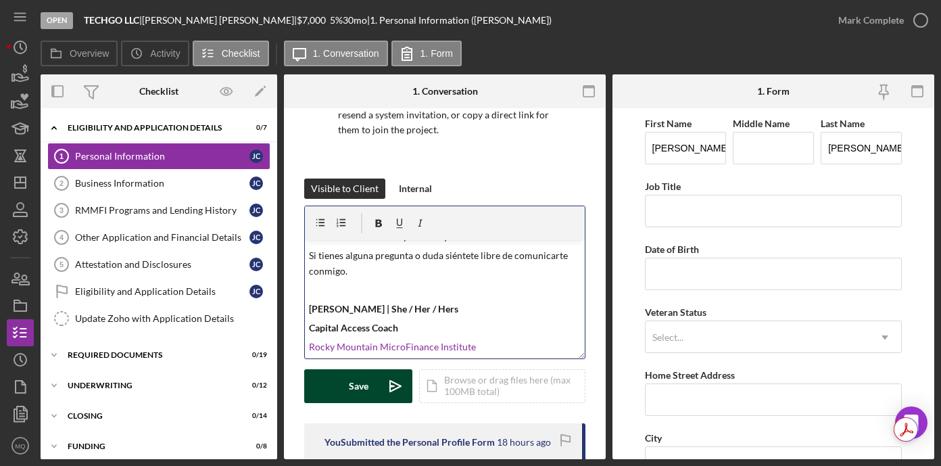 Image resolution: width=941 pixels, height=466 pixels. Describe the element at coordinates (159, 91) in the screenshot. I see `div: Checklist` at that location.